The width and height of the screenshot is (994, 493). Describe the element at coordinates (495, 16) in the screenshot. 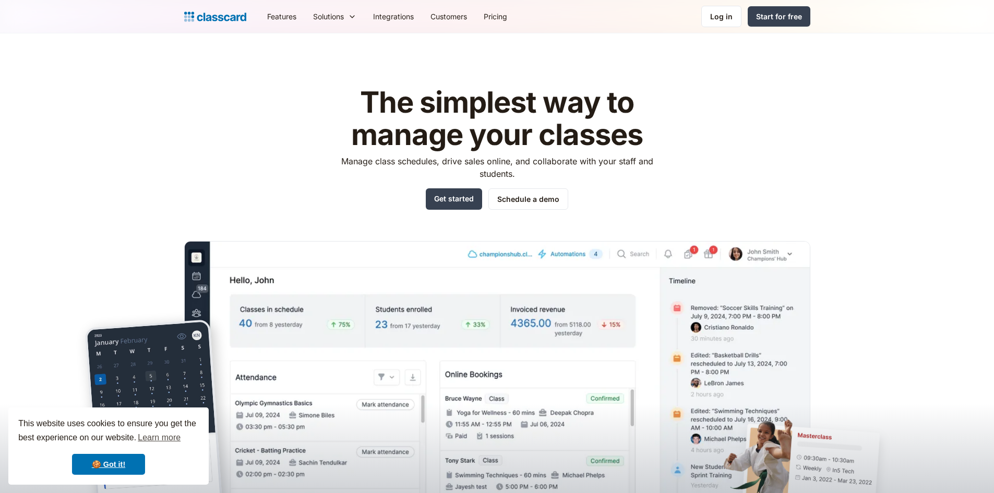

I see `a: Pricing` at that location.